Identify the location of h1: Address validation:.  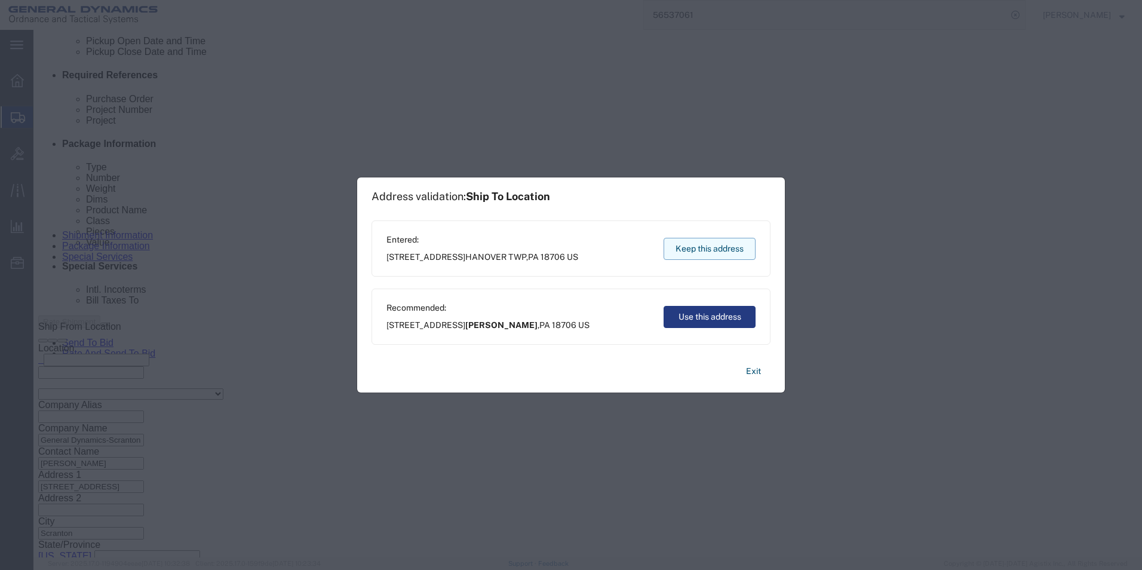
(461, 197).